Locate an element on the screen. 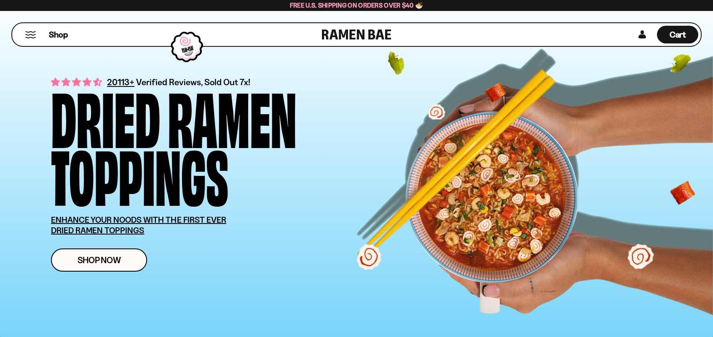 The width and height of the screenshot is (713, 337). a: Shop Now is located at coordinates (99, 260).